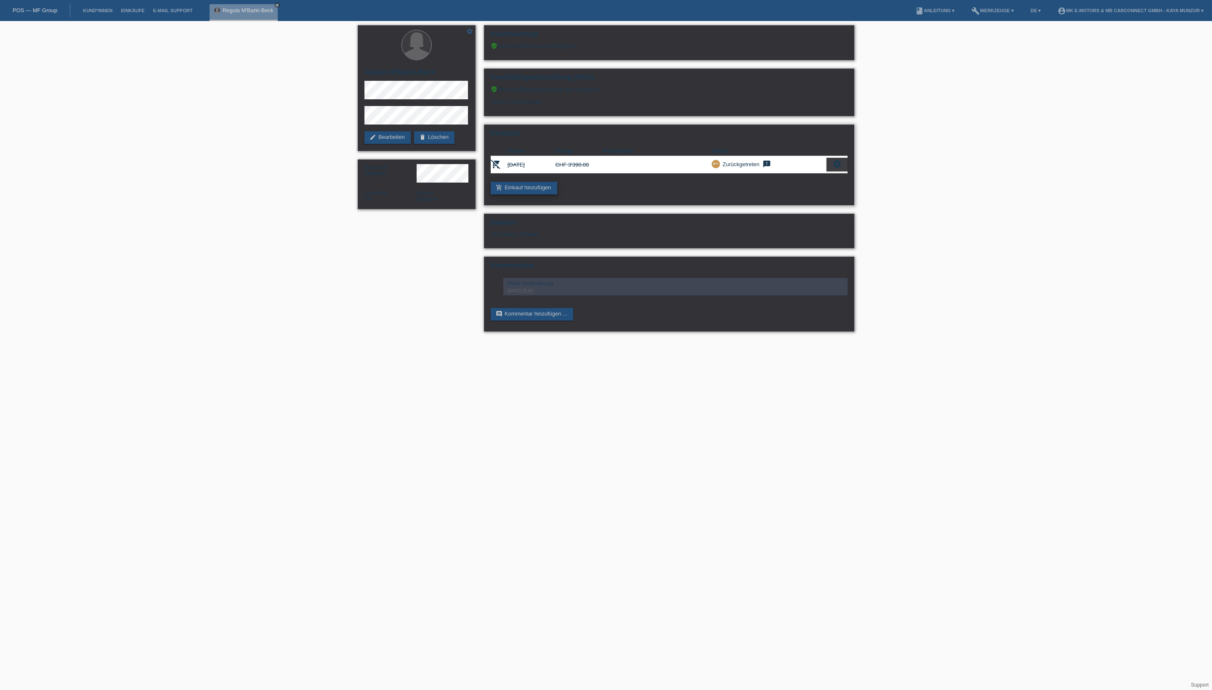  I want to click on a: close, so click(277, 5).